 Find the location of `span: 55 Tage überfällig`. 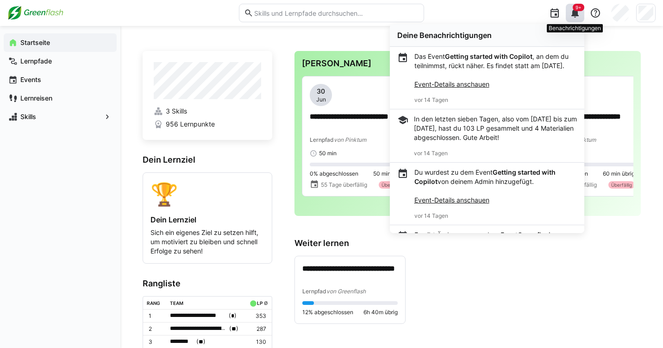

span: 55 Tage überfällig is located at coordinates (344, 185).